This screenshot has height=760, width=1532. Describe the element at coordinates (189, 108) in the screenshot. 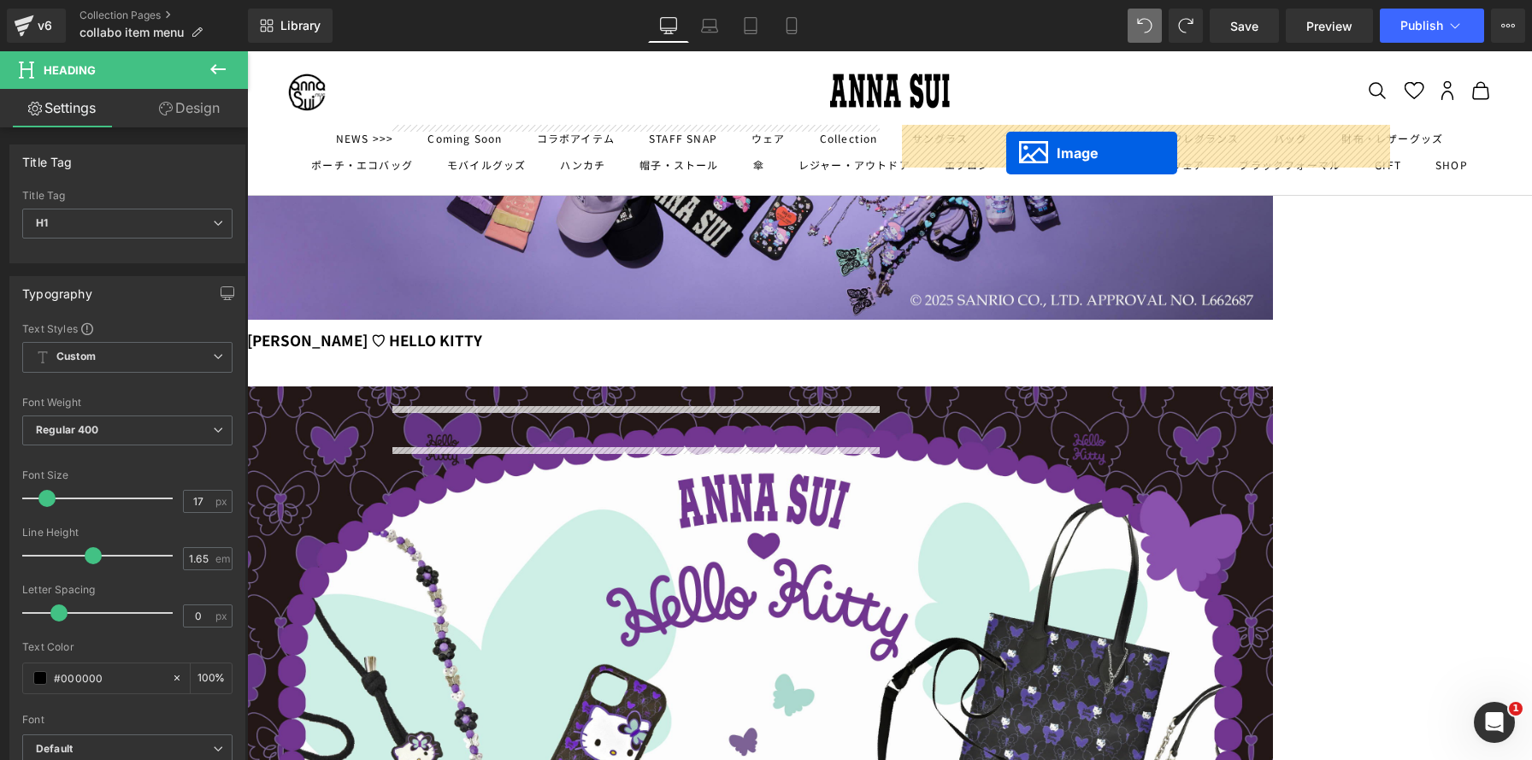

I see `a: Design` at that location.